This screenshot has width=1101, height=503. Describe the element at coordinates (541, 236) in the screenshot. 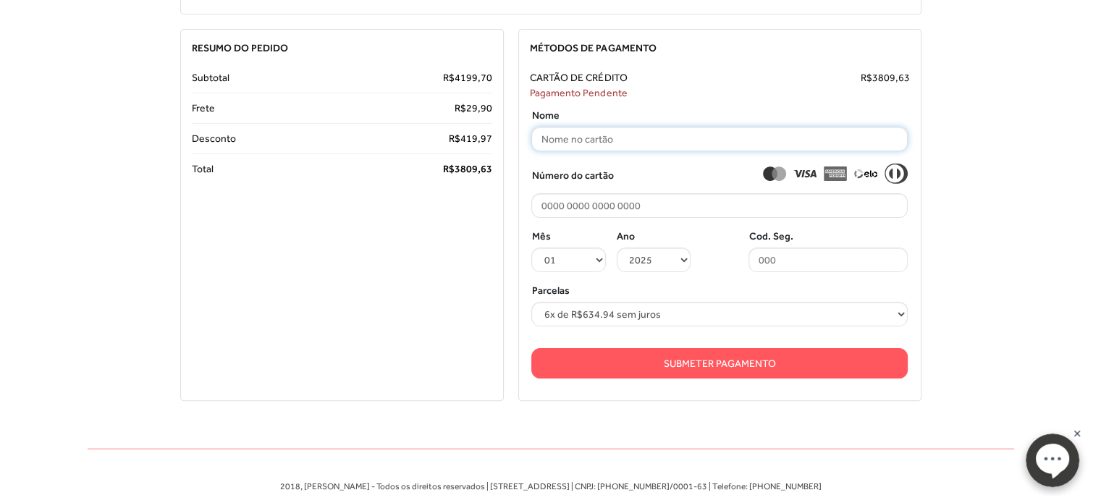

I see `label: Mês` at that location.